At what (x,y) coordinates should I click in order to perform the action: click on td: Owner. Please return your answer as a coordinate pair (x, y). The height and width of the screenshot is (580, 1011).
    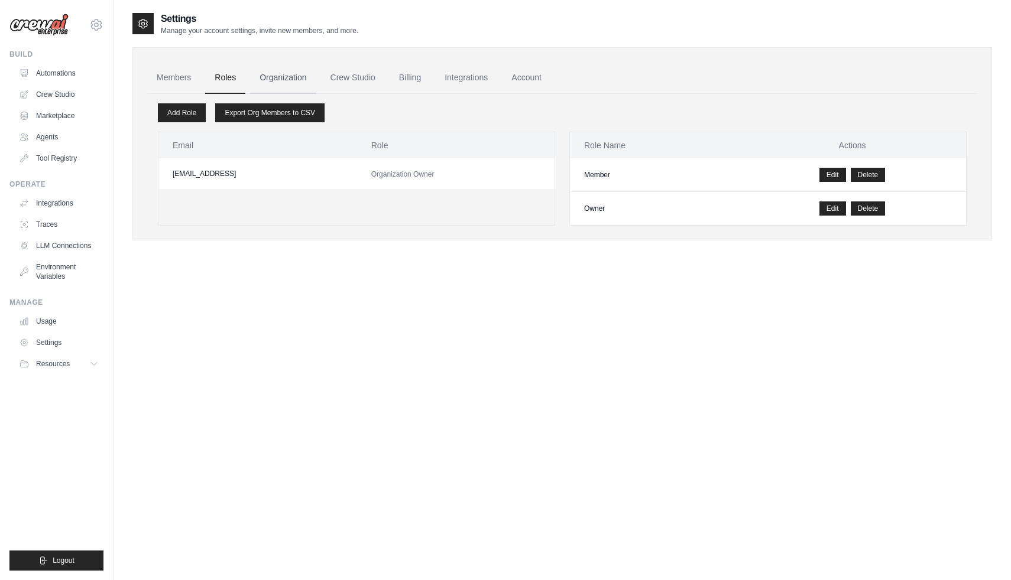
    Looking at the image, I should click on (654, 209).